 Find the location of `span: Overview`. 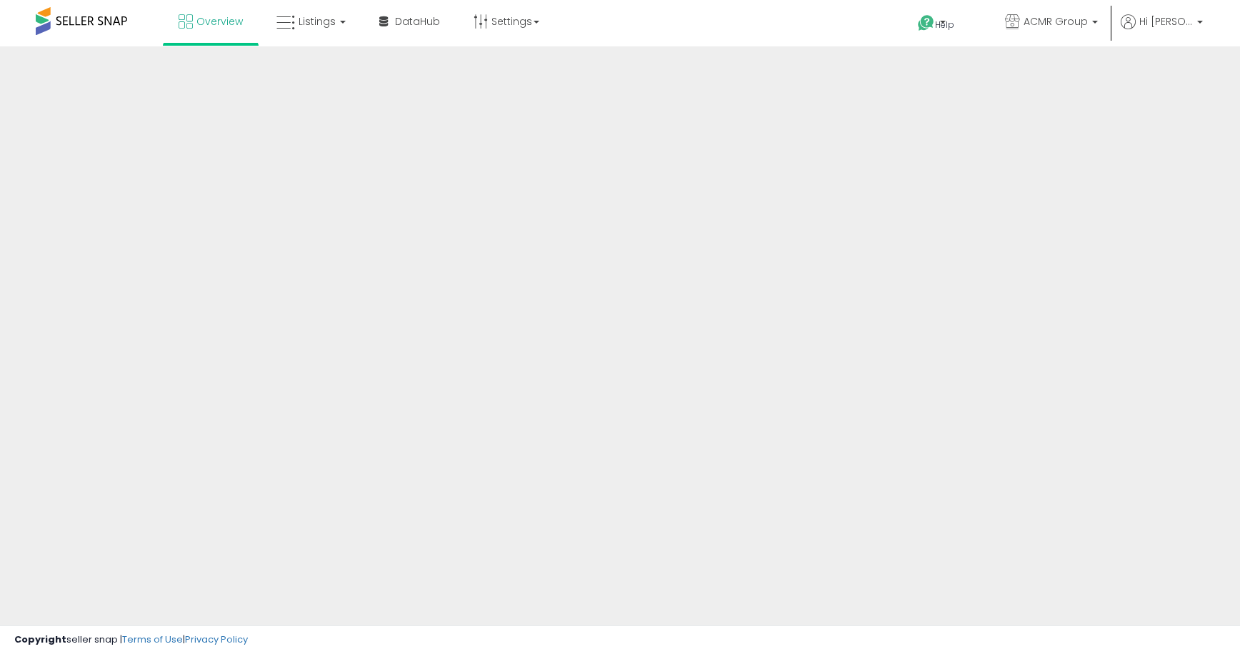

span: Overview is located at coordinates (219, 21).